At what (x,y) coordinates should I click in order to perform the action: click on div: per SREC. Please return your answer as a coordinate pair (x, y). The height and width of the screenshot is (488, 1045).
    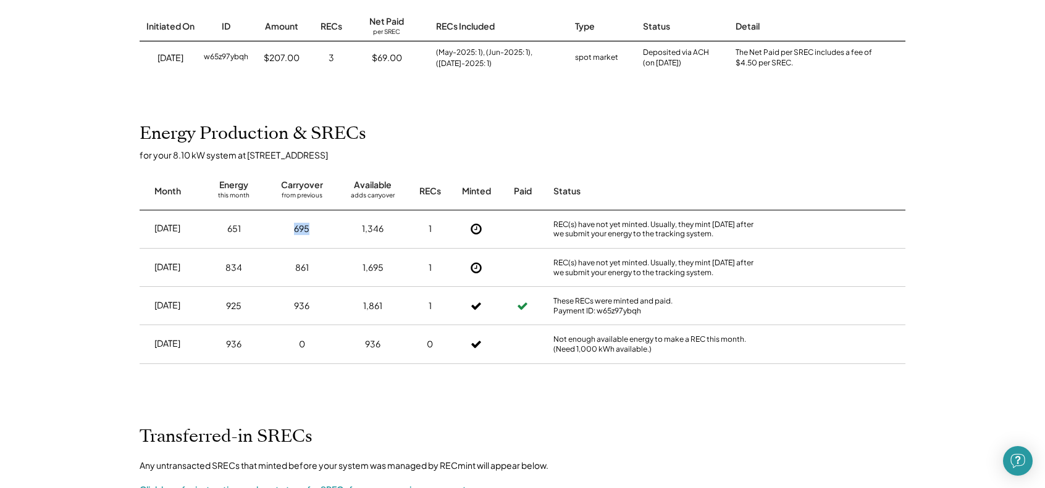
    Looking at the image, I should click on (387, 32).